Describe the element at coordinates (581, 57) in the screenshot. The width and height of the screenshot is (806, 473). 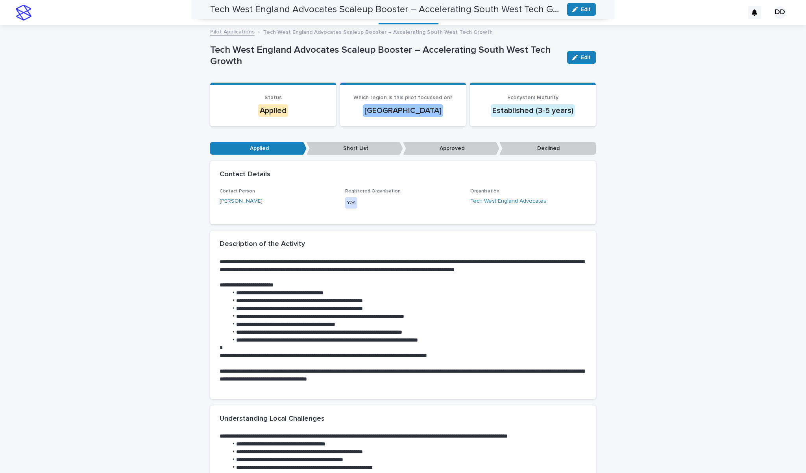
I see `button: Edit` at that location.